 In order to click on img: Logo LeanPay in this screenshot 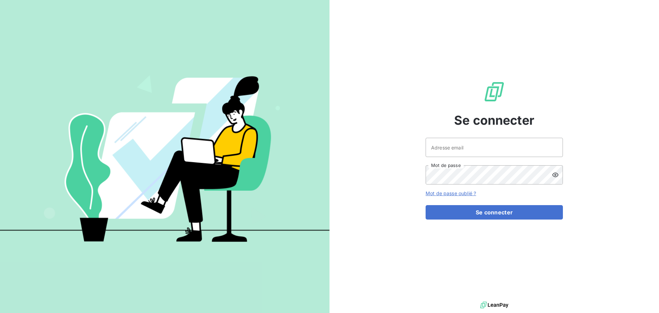, I will do `click(495, 92)`.